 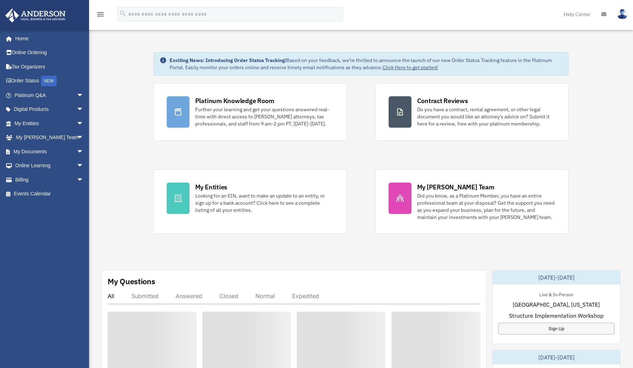 What do you see at coordinates (366, 64) in the screenshot?
I see `div: Based on your feedback, we're thrilled to announce the launch of our new Order Status Tracking fe...` at bounding box center [366, 64].